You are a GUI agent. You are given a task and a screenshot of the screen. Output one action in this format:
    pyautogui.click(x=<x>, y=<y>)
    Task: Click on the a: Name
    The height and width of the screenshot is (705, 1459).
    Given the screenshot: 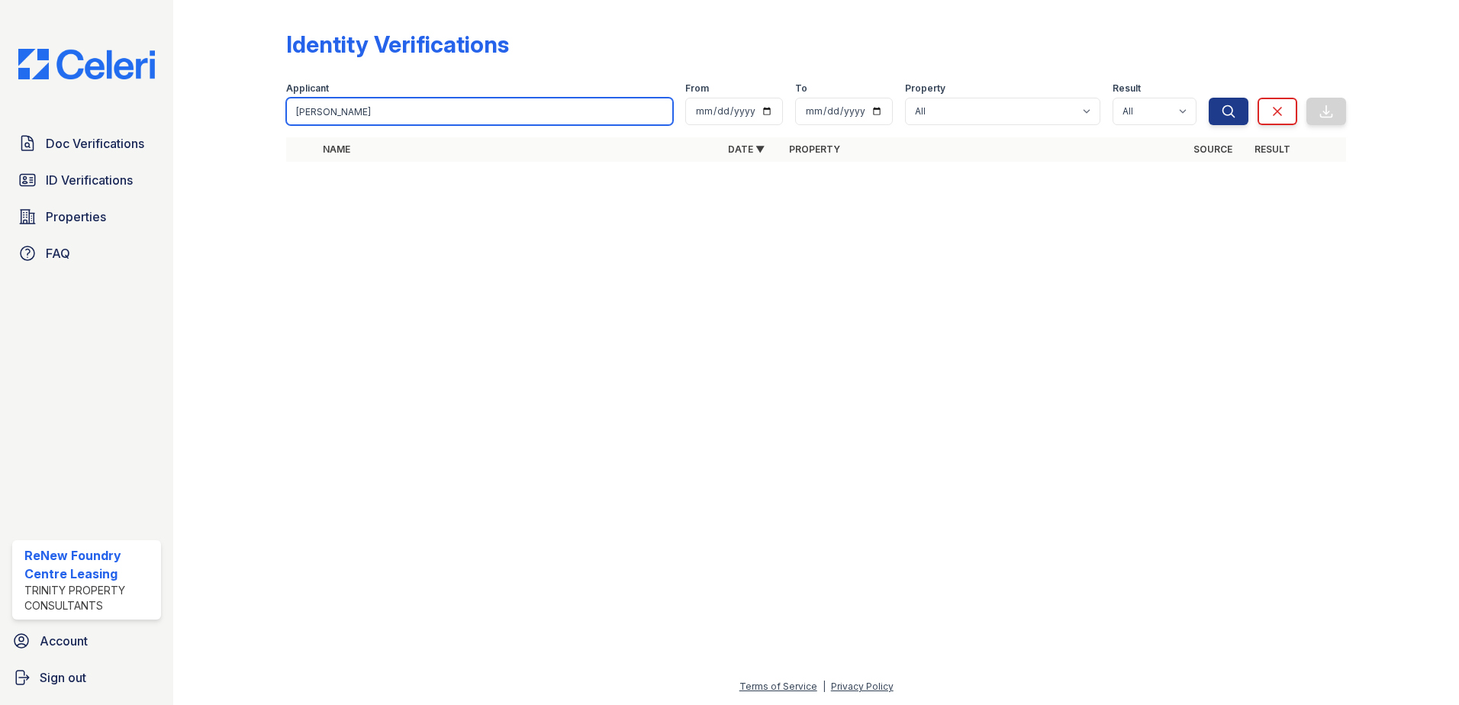 What is the action you would take?
    pyautogui.click(x=337, y=149)
    